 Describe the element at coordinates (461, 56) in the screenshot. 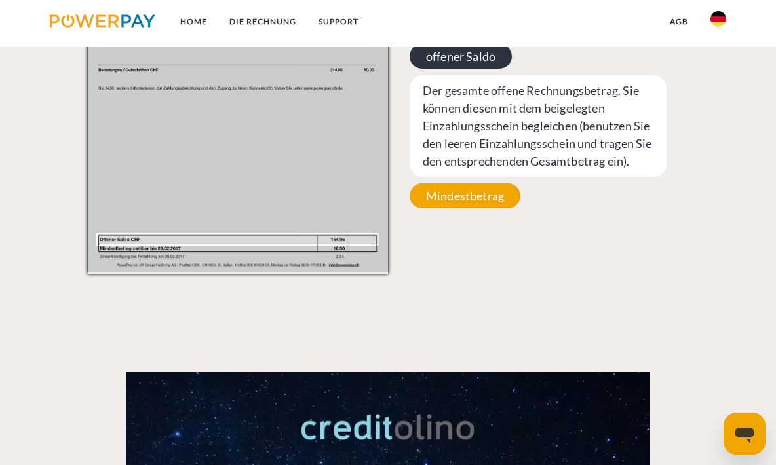

I see `span: offener Saldo` at that location.